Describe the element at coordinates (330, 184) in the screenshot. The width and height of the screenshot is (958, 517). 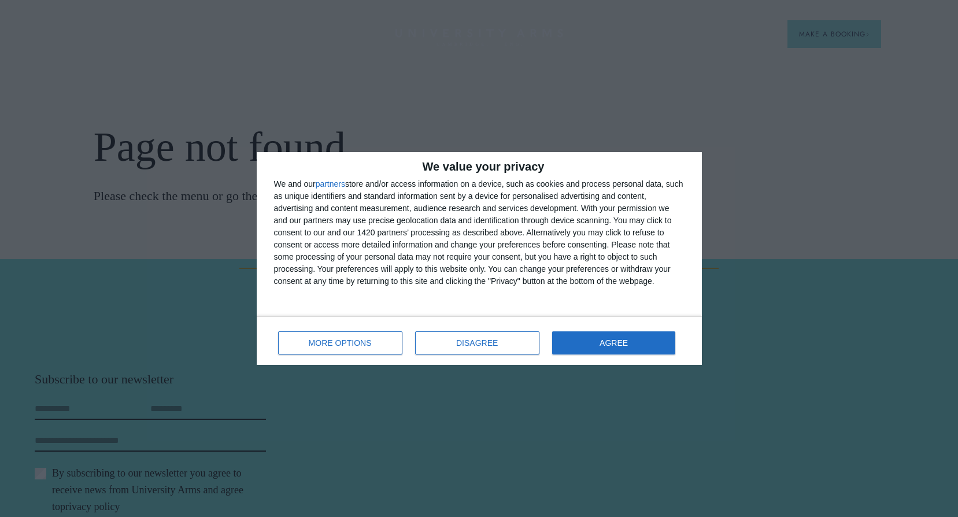
I see `button: partners` at that location.